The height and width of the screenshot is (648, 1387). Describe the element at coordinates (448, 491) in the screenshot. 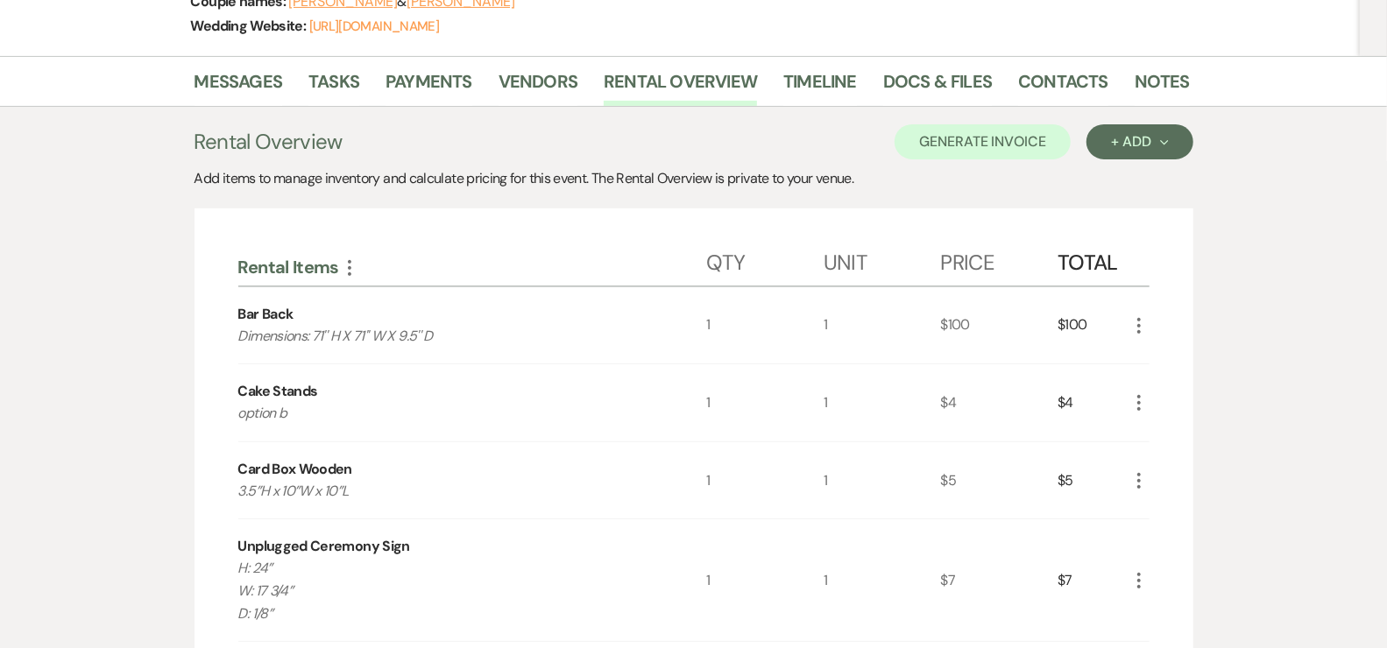

I see `p: 3.5”H x 10”W x 10”L` at that location.